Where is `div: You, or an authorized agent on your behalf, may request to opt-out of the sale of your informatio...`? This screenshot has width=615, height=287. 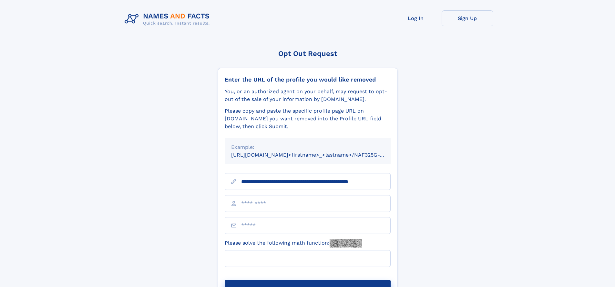
div: You, or an authorized agent on your behalf, may request to opt-out of the sale of your informatio... is located at coordinates (308, 95).